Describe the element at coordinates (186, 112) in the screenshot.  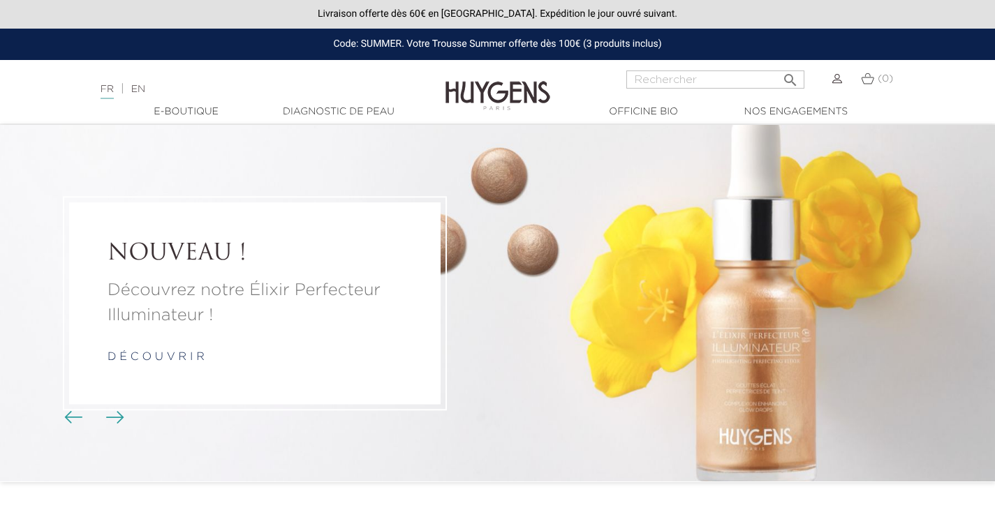
I see `a: E-Boutique` at that location.